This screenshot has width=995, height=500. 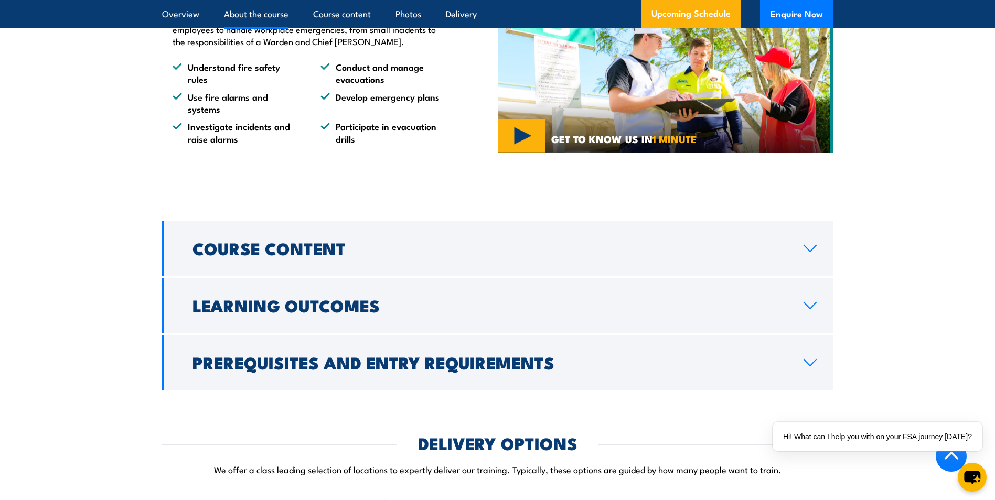 What do you see at coordinates (498, 248) in the screenshot?
I see `a: Course Content` at bounding box center [498, 248].